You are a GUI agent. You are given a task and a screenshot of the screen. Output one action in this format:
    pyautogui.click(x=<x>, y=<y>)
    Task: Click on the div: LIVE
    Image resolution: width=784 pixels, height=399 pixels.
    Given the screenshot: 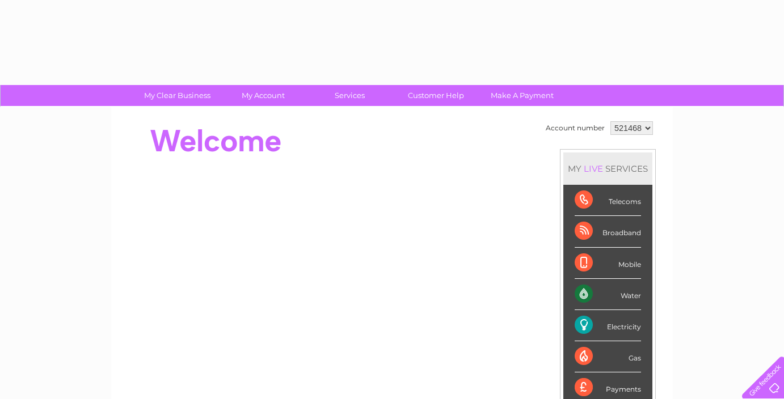 What is the action you would take?
    pyautogui.click(x=593, y=169)
    